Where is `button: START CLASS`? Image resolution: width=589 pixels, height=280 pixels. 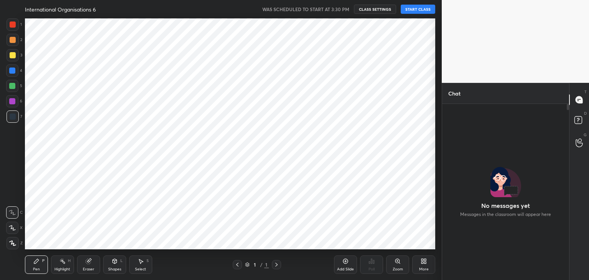 button: START CLASS is located at coordinates (418, 9).